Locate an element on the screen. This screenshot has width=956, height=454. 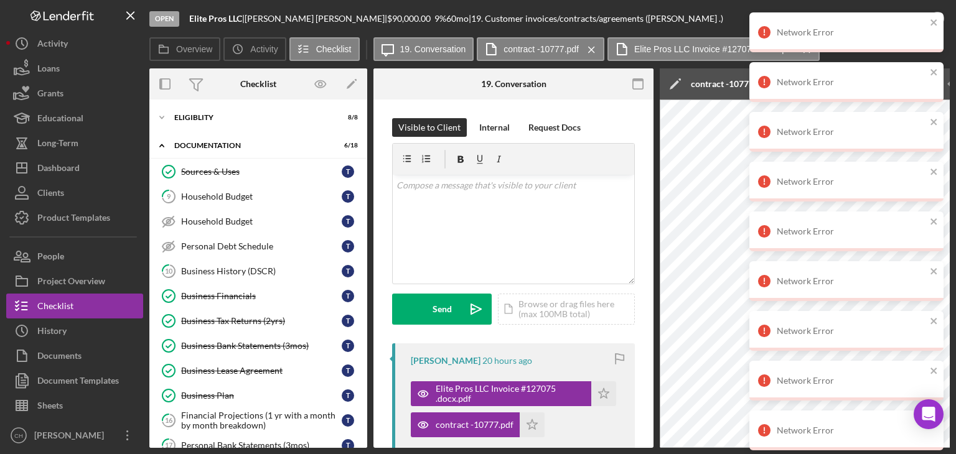
div: Mark Complete is located at coordinates (891, 19).